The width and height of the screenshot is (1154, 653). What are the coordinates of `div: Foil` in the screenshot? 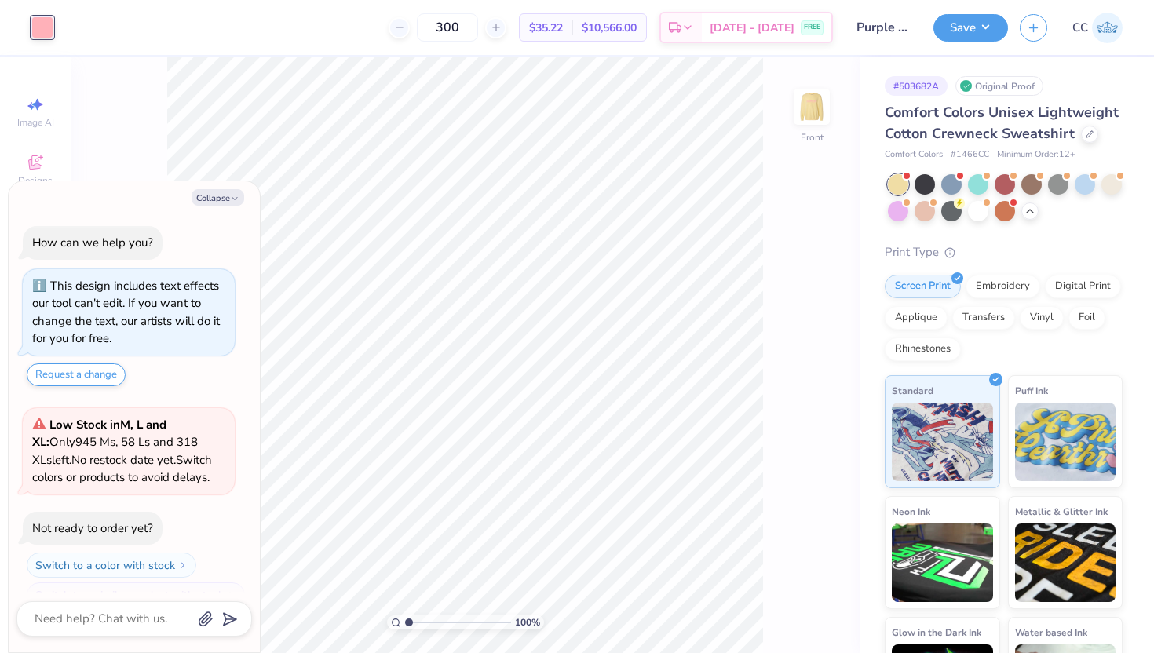 It's located at (1087, 318).